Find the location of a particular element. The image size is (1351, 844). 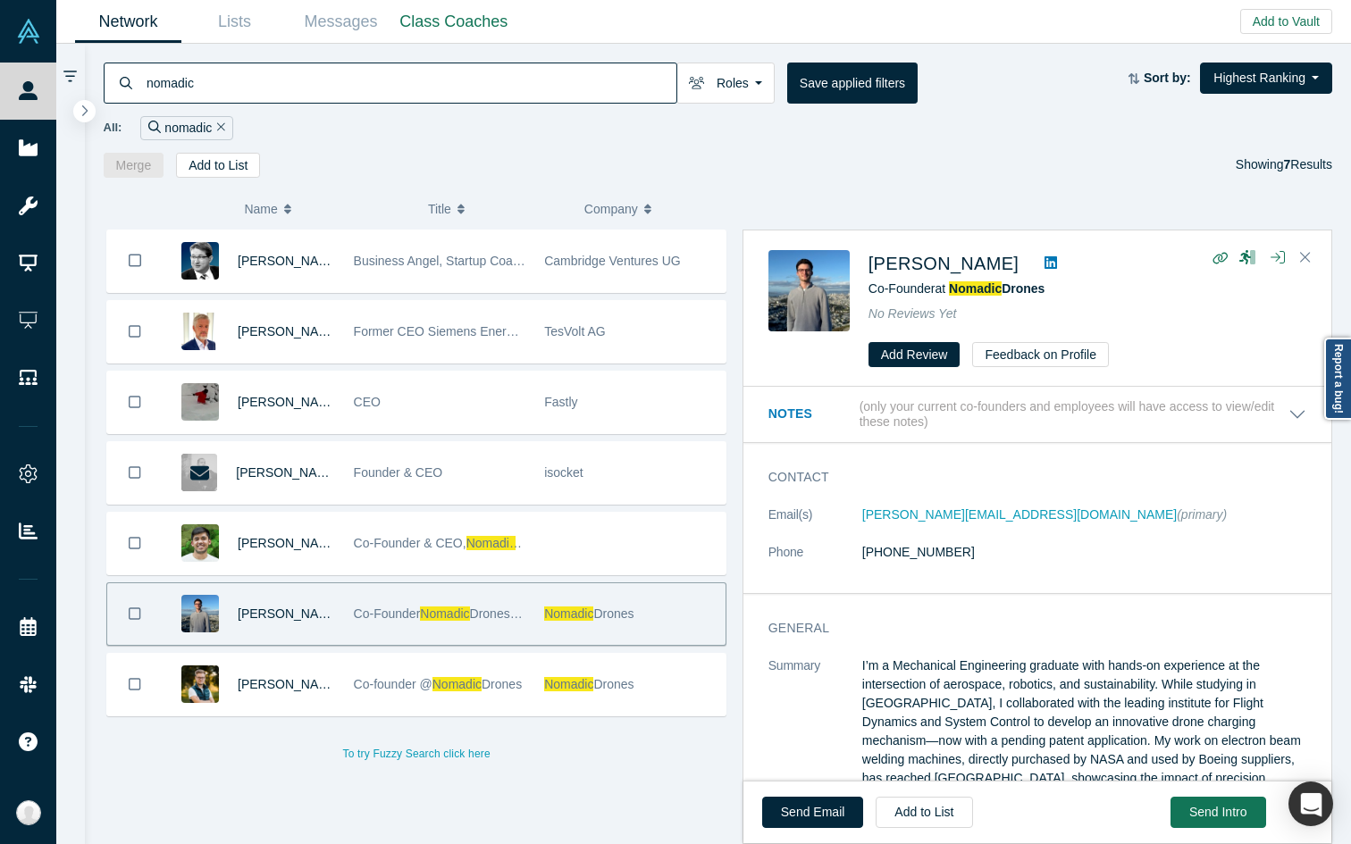

span: TesVolt AG is located at coordinates (575, 331).